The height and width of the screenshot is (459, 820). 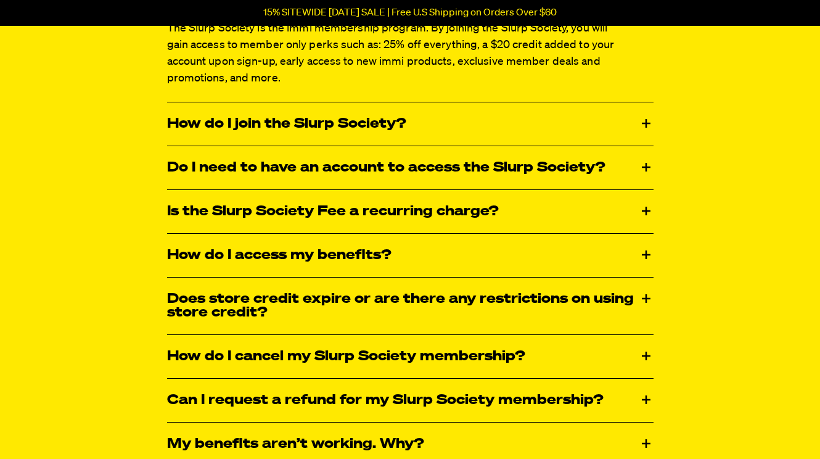 I want to click on div: Do I need to have an account to access the Slurp Society?, so click(x=410, y=168).